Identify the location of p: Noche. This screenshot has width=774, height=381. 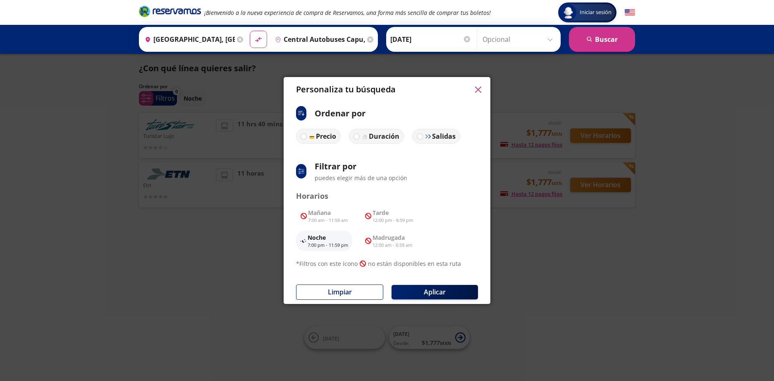
(328, 237).